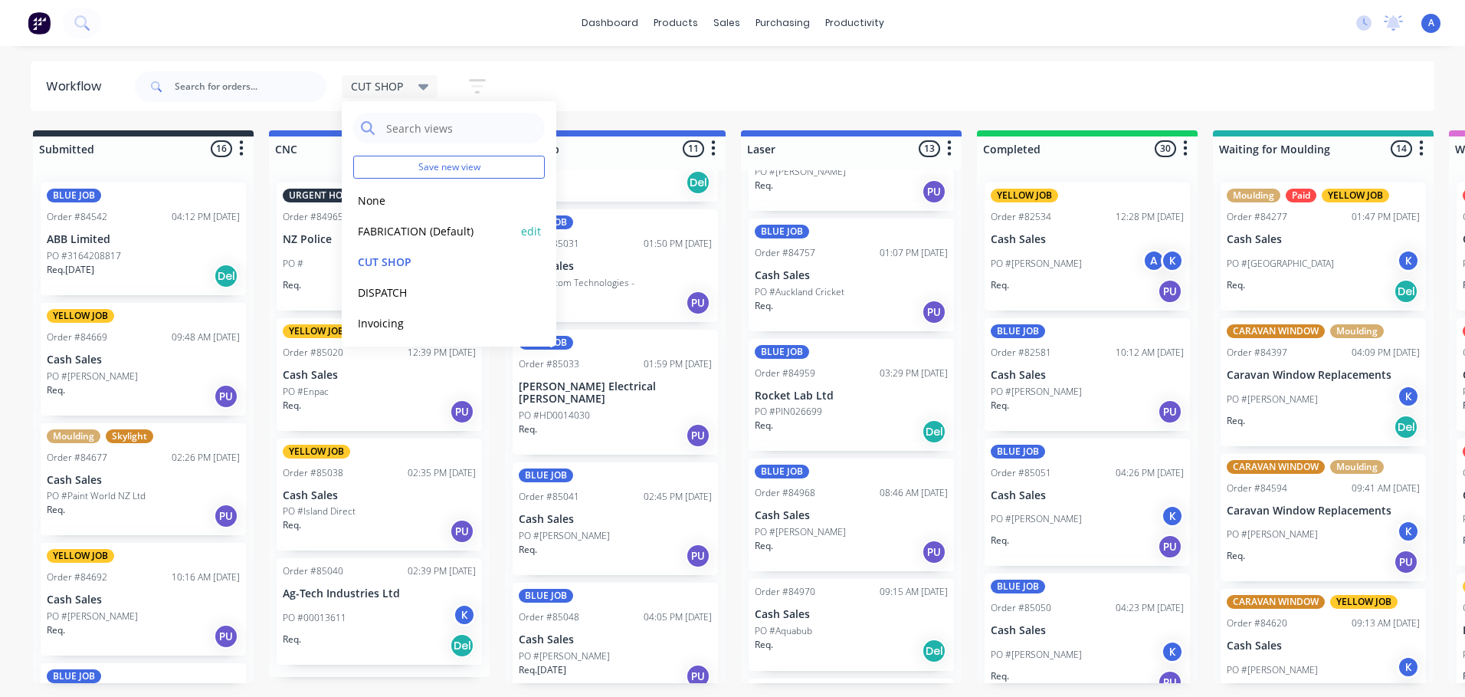  What do you see at coordinates (855, 23) in the screenshot?
I see `div: productivity` at bounding box center [855, 23].